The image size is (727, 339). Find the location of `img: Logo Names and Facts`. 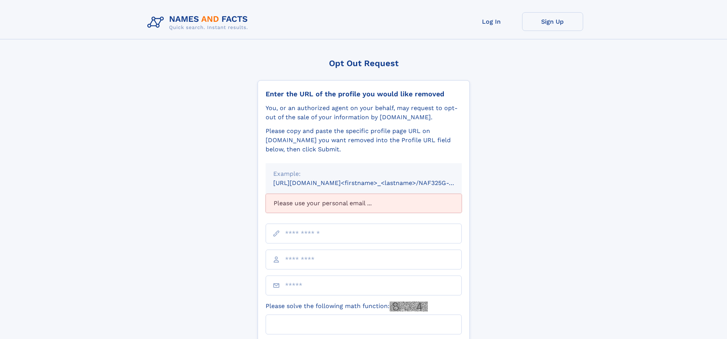

img: Logo Names and Facts is located at coordinates (199, 23).